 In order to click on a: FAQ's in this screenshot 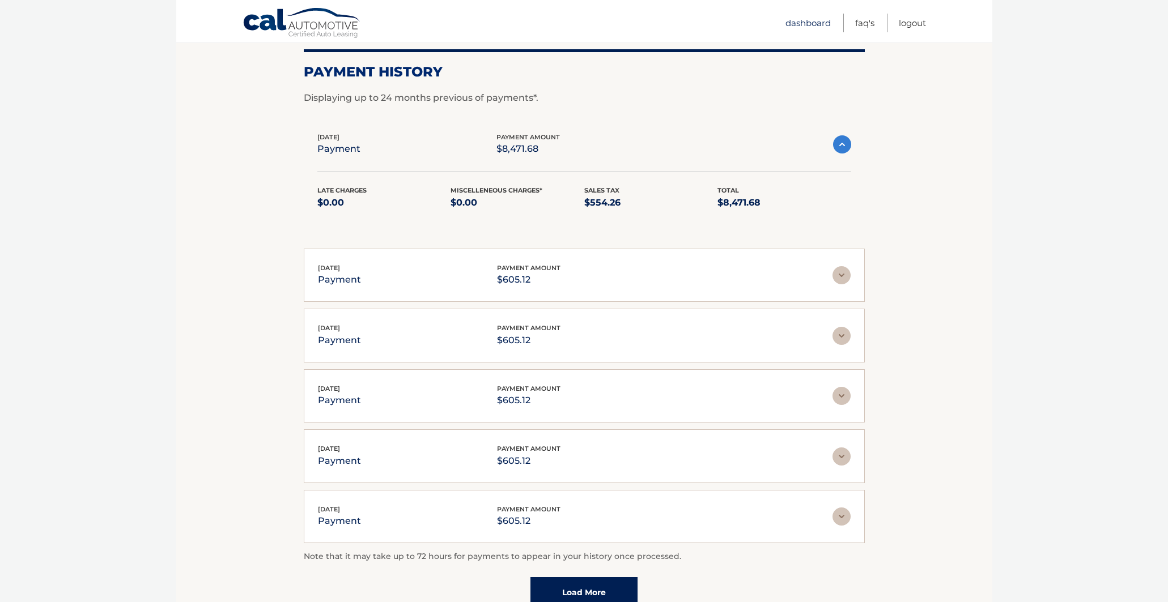, I will do `click(865, 23)`.